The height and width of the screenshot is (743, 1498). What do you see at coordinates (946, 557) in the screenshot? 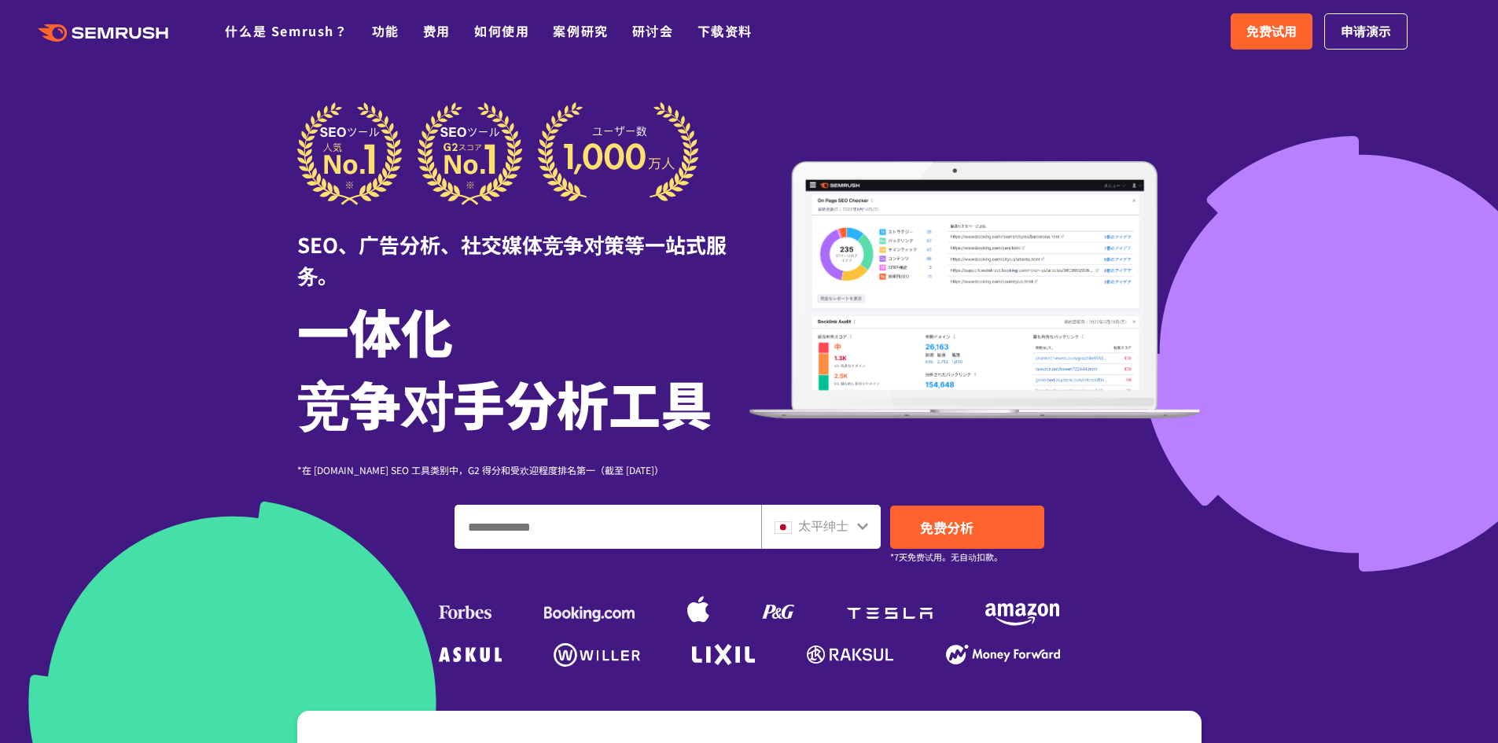
I see `font: *7天免费试用。无自动扣款。` at bounding box center [946, 557].